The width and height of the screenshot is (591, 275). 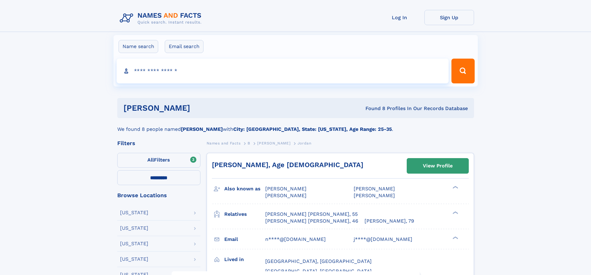 I want to click on label: Name search, so click(x=138, y=47).